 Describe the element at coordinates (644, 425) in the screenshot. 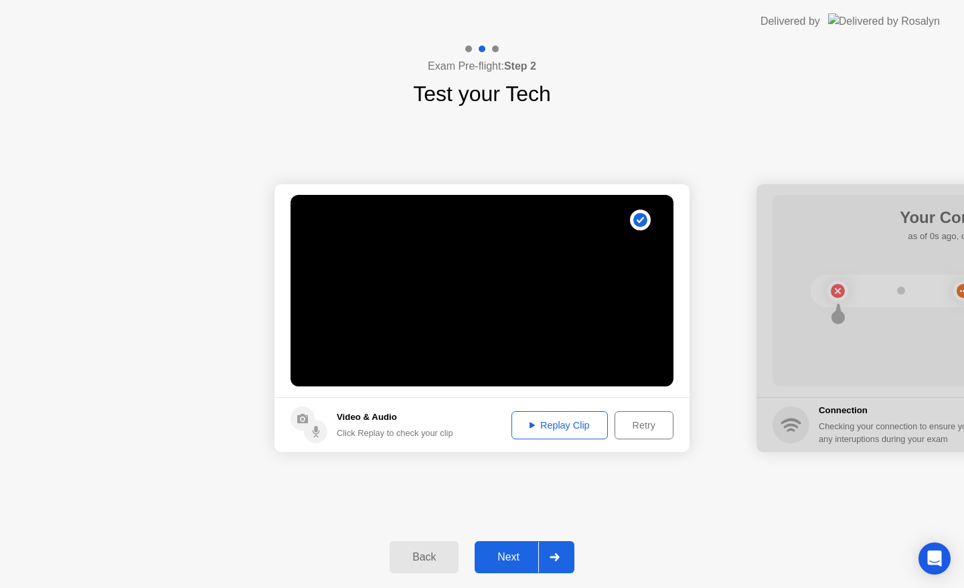

I see `button: Retry` at that location.